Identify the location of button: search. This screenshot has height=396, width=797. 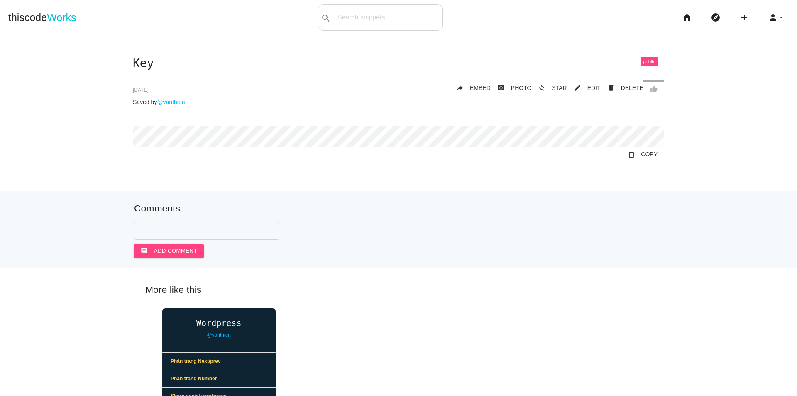
(326, 17).